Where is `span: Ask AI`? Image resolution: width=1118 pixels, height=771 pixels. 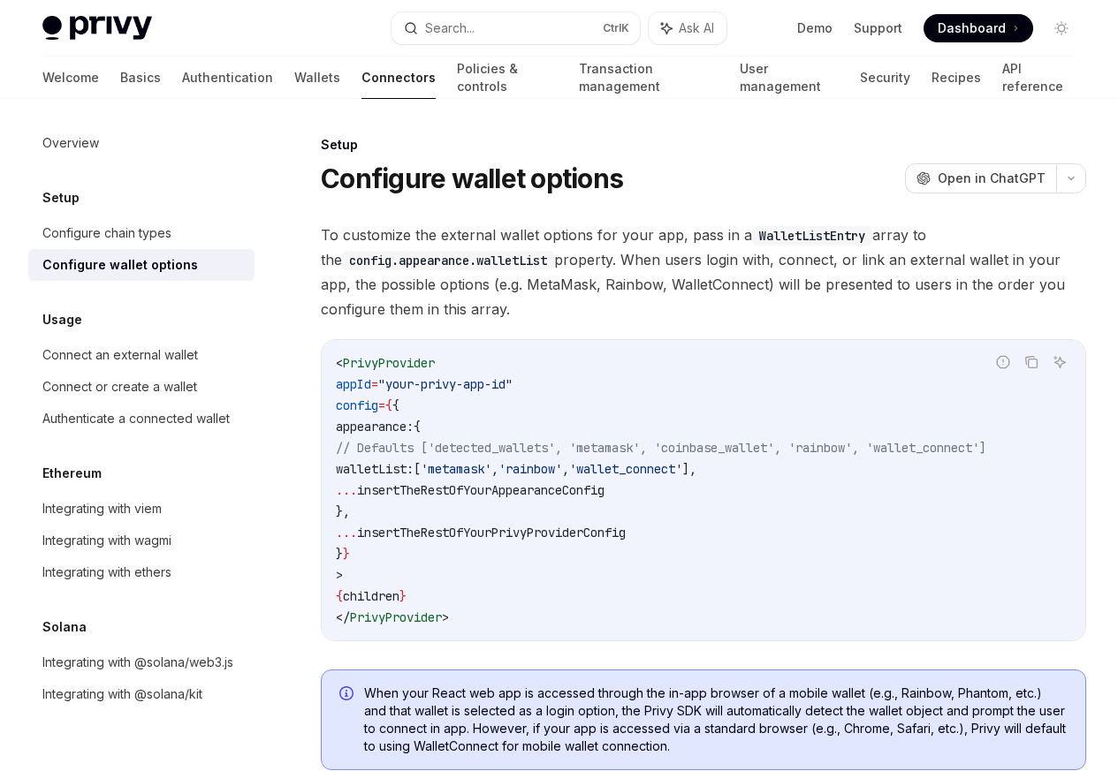
span: Ask AI is located at coordinates (696, 28).